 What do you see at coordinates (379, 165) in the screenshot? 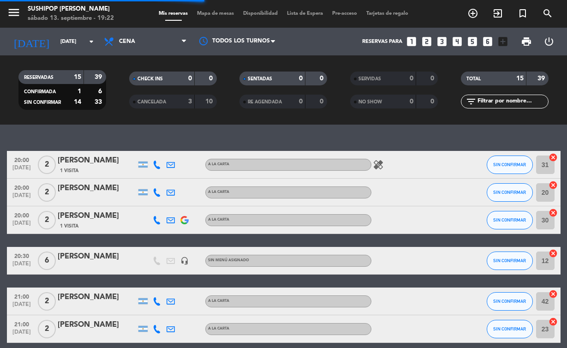
I see `i: healing` at bounding box center [379, 165].